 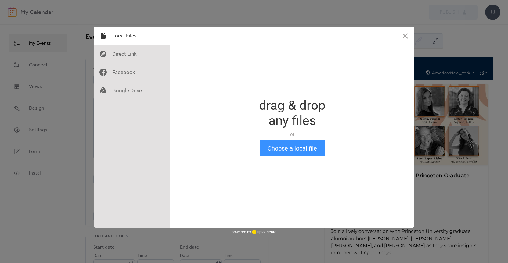 What do you see at coordinates (264, 232) in the screenshot?
I see `a: uploadcare` at bounding box center [264, 232].